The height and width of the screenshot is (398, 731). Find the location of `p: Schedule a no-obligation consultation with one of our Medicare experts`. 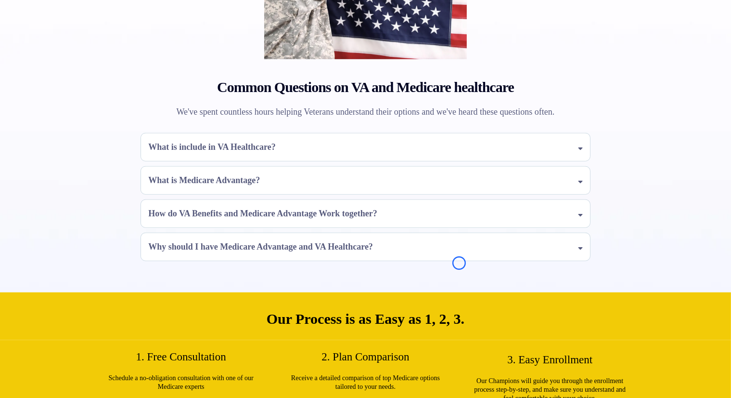

p: Schedule a no-obligation consultation with one of our Medicare experts is located at coordinates (181, 382).